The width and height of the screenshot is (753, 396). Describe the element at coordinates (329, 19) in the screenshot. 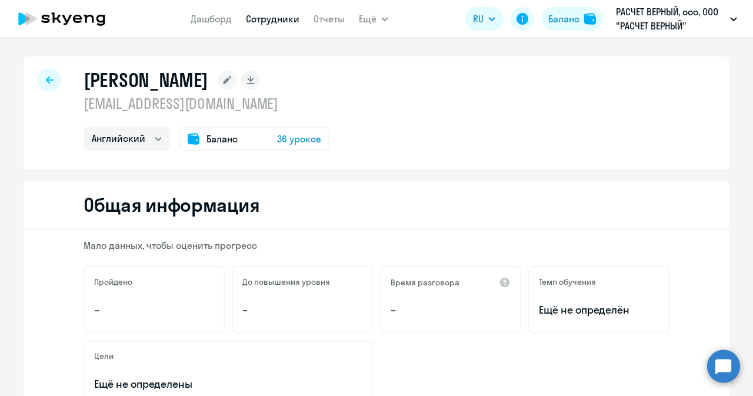

I see `a: Отчеты` at that location.